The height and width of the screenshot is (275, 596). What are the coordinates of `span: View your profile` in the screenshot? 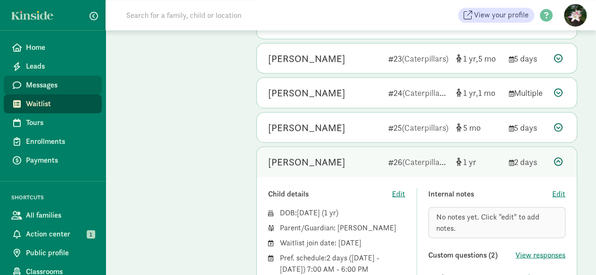 It's located at (501, 15).